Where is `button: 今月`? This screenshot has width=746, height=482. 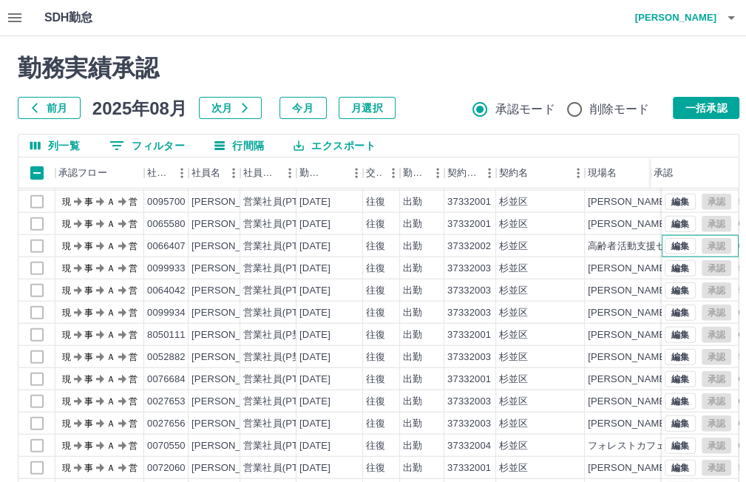
button: 今月 is located at coordinates (303, 108).